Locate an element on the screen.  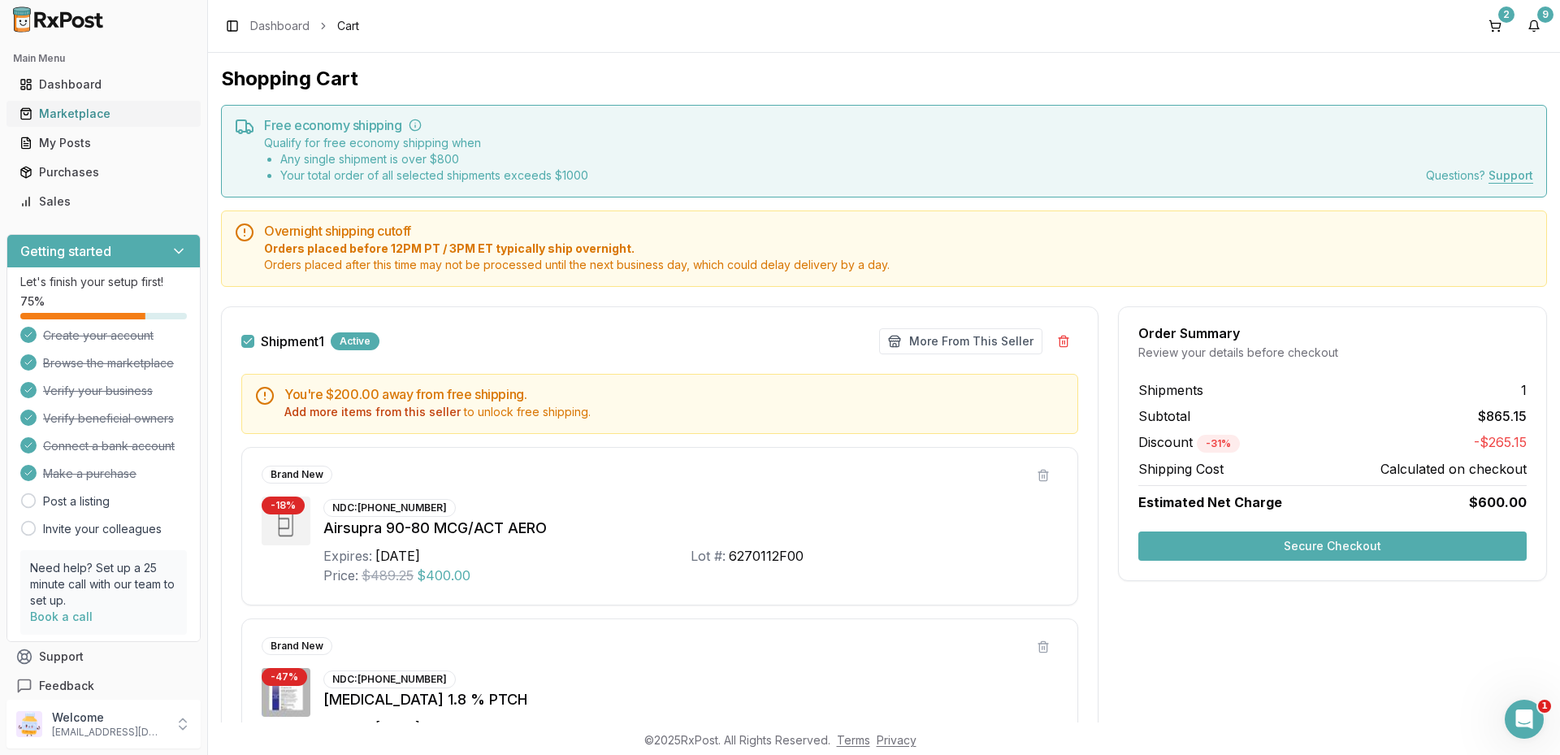
button: Support is located at coordinates (103, 657).